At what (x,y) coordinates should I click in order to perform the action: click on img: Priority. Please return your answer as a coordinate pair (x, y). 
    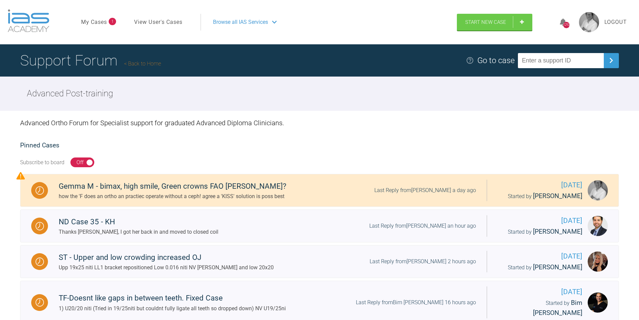
    Looking at the image, I should click on (20, 176).